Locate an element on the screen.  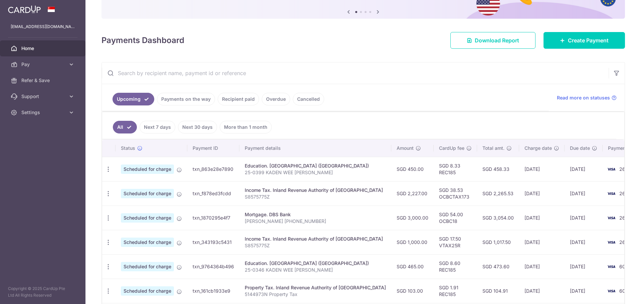
td: SGD 54.00 OCBC18 is located at coordinates (456, 218).